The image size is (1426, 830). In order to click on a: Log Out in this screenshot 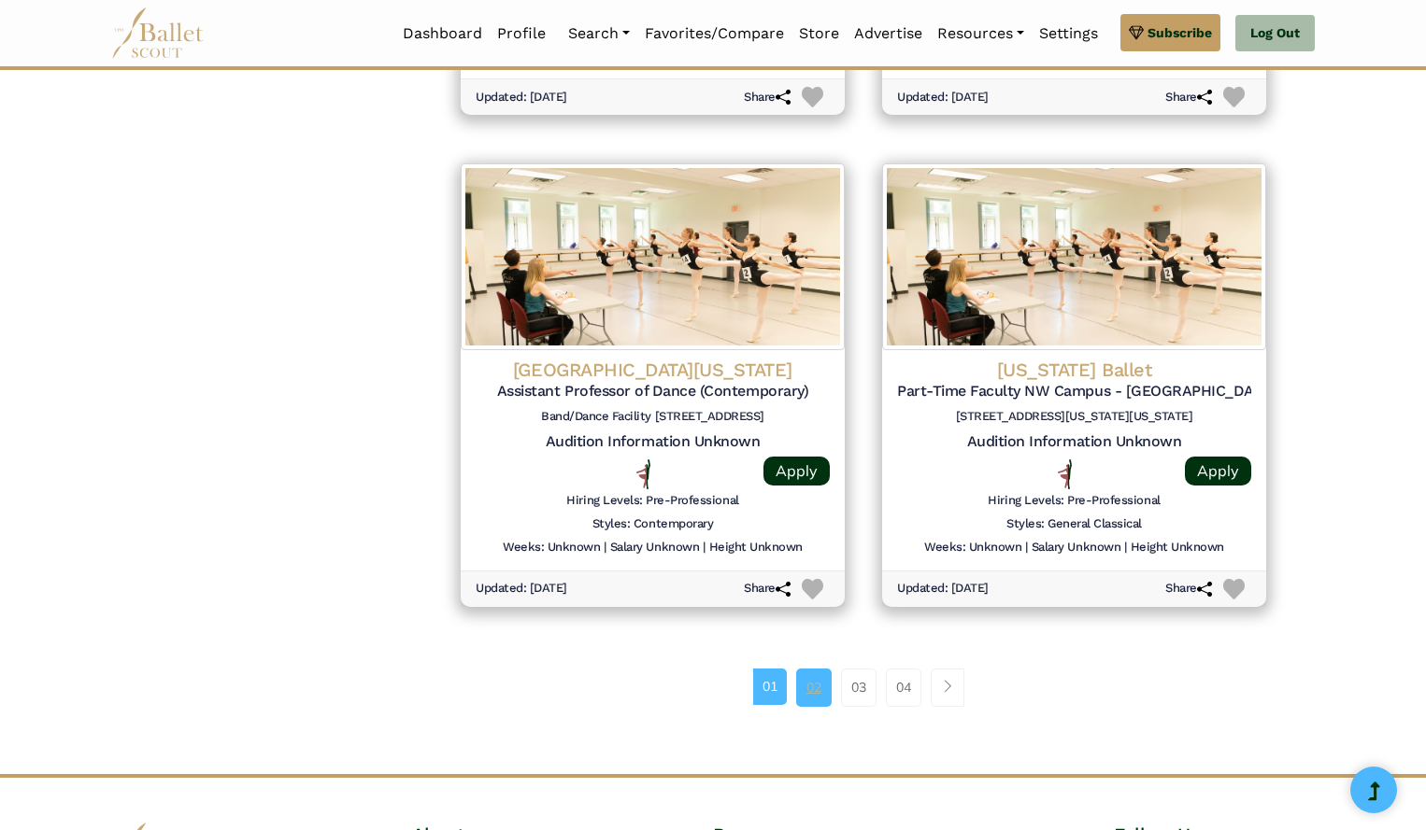, I will do `click(1274, 34)`.